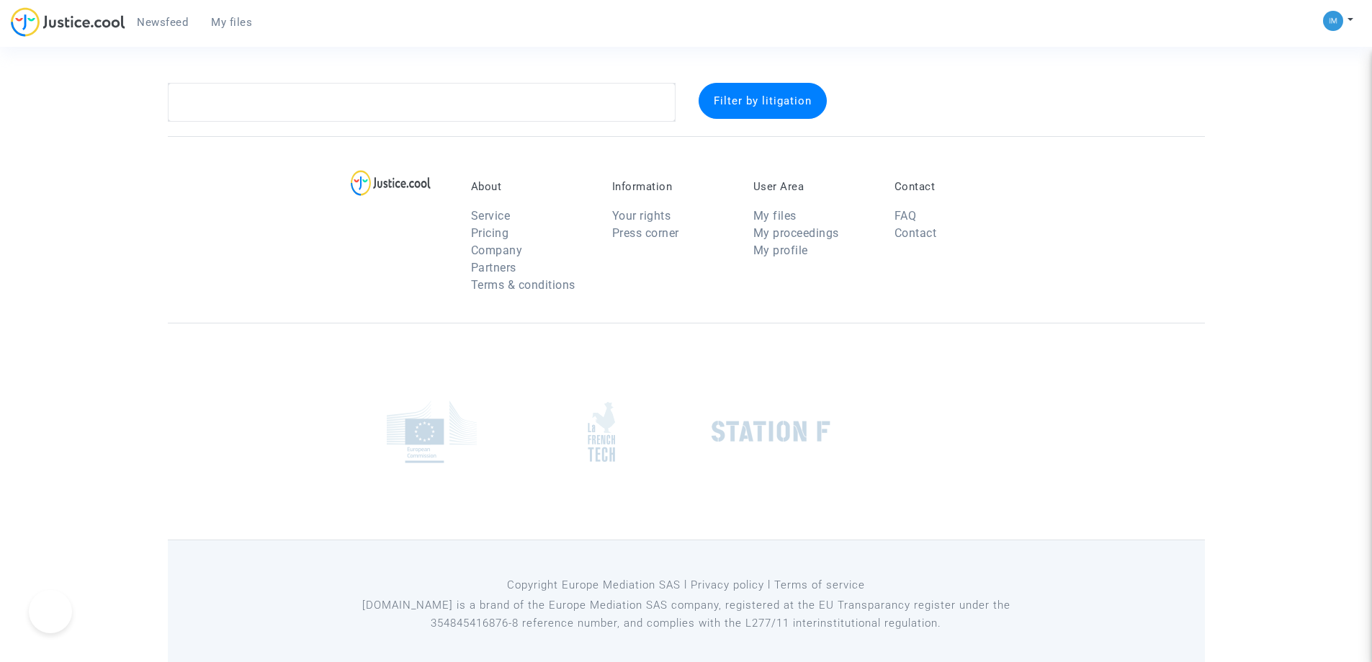 The height and width of the screenshot is (662, 1372). Describe the element at coordinates (601, 431) in the screenshot. I see `img: french_tech.png` at that location.